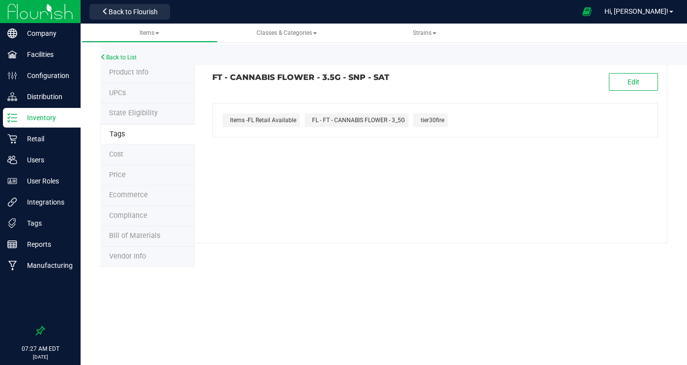 The image size is (687, 365). Describe the element at coordinates (12, 76) in the screenshot. I see `inline-svg: Configuration` at that location.